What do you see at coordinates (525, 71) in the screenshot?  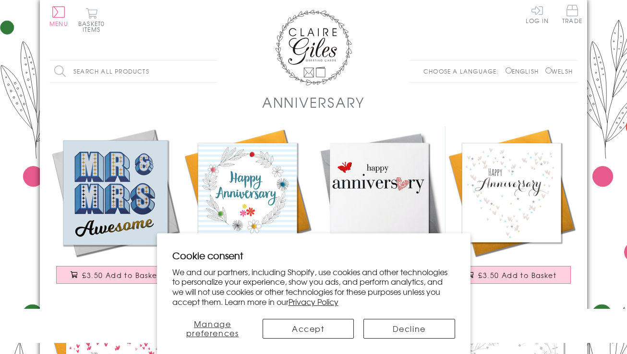 I see `label: English` at bounding box center [525, 71].